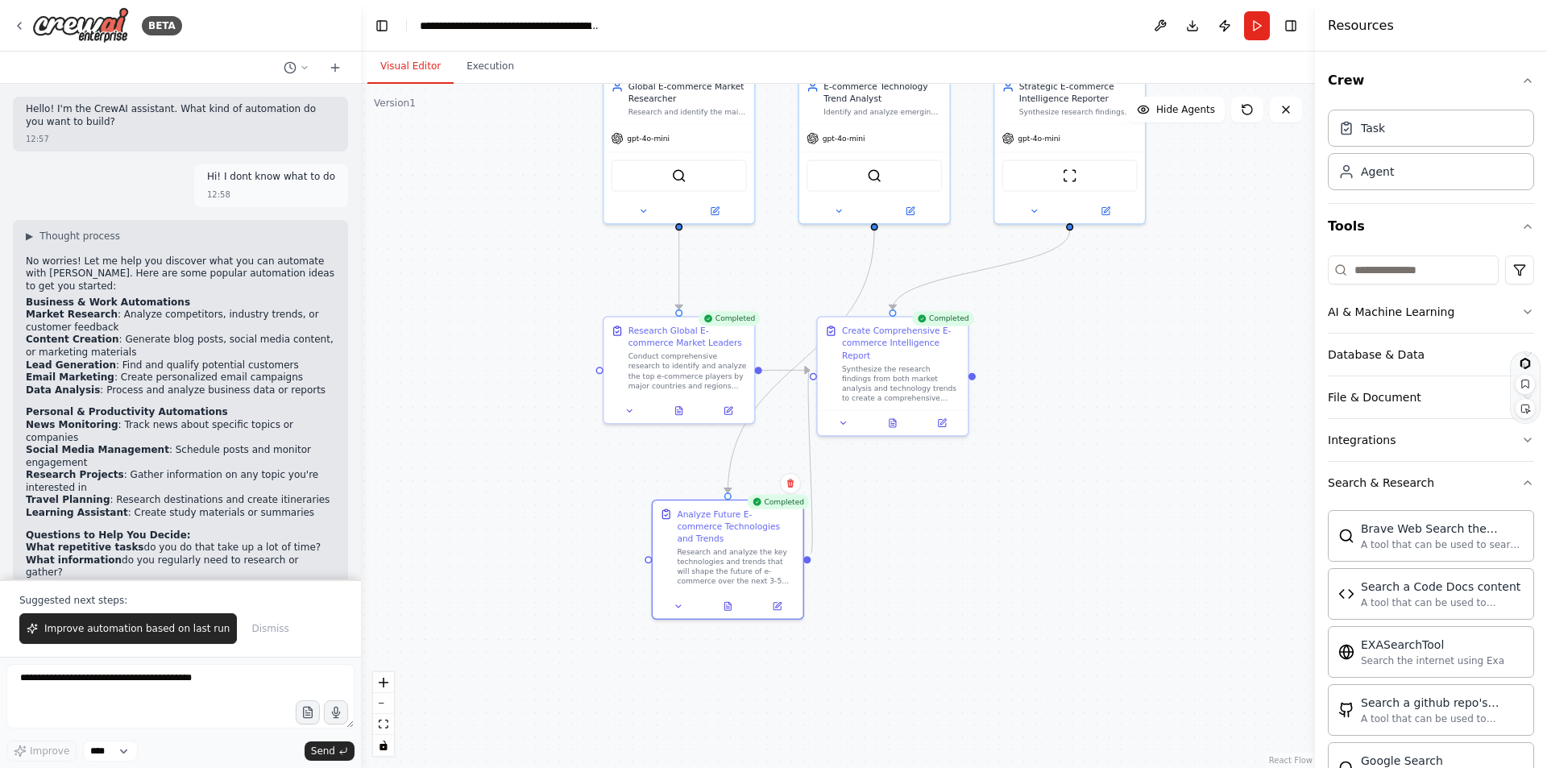  Describe the element at coordinates (181, 366) in the screenshot. I see `li: : Find and qualify potential customers` at that location.